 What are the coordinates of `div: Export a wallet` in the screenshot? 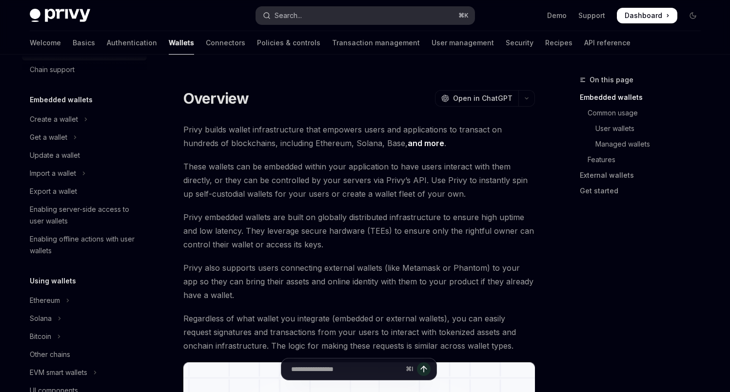 It's located at (53, 192).